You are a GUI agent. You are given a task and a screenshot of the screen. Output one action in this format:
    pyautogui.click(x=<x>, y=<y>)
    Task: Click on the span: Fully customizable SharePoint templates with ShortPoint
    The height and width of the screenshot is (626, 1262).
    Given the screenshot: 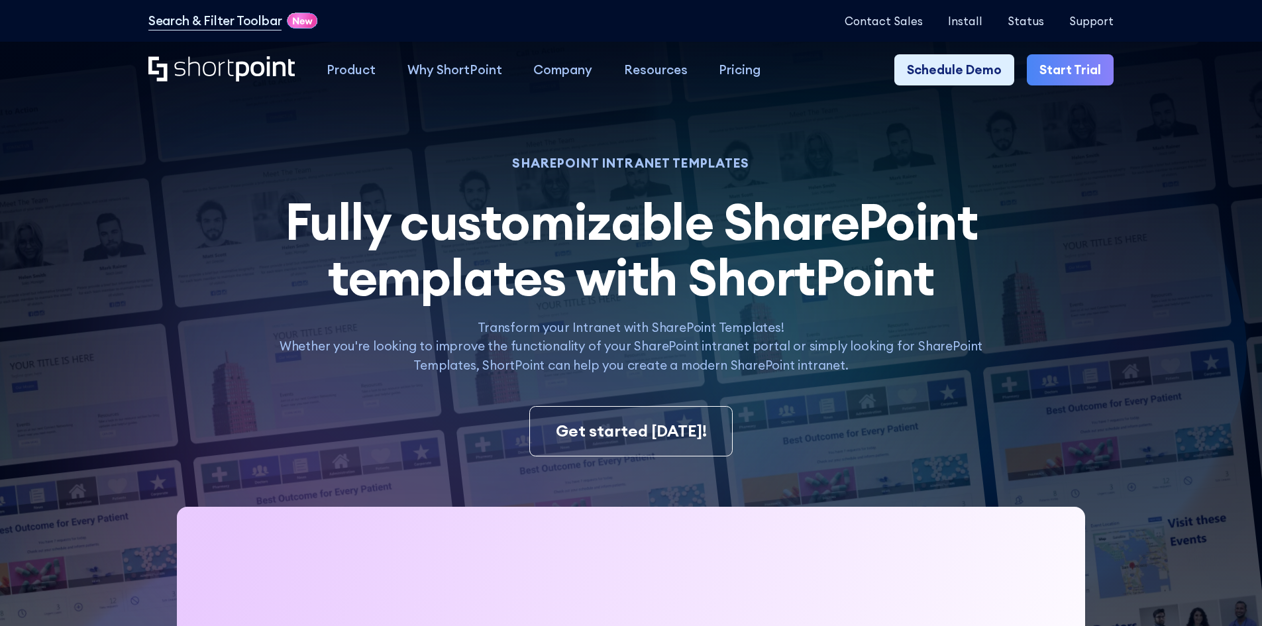 What is the action you would take?
    pyautogui.click(x=631, y=249)
    